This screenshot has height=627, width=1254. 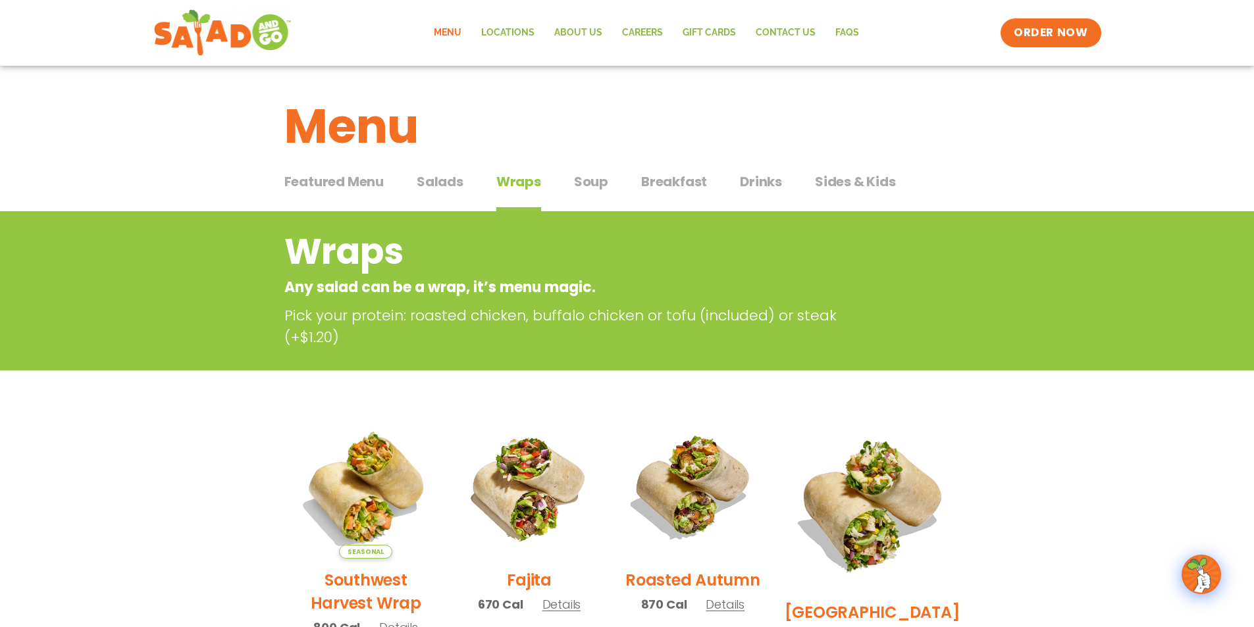 I want to click on a: About Us, so click(x=578, y=33).